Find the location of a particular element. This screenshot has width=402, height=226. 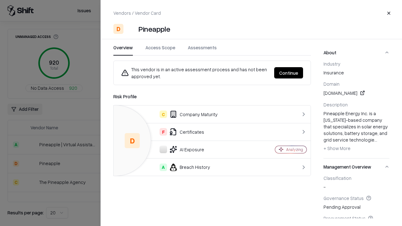

div: Pineapple is located at coordinates (154, 29).